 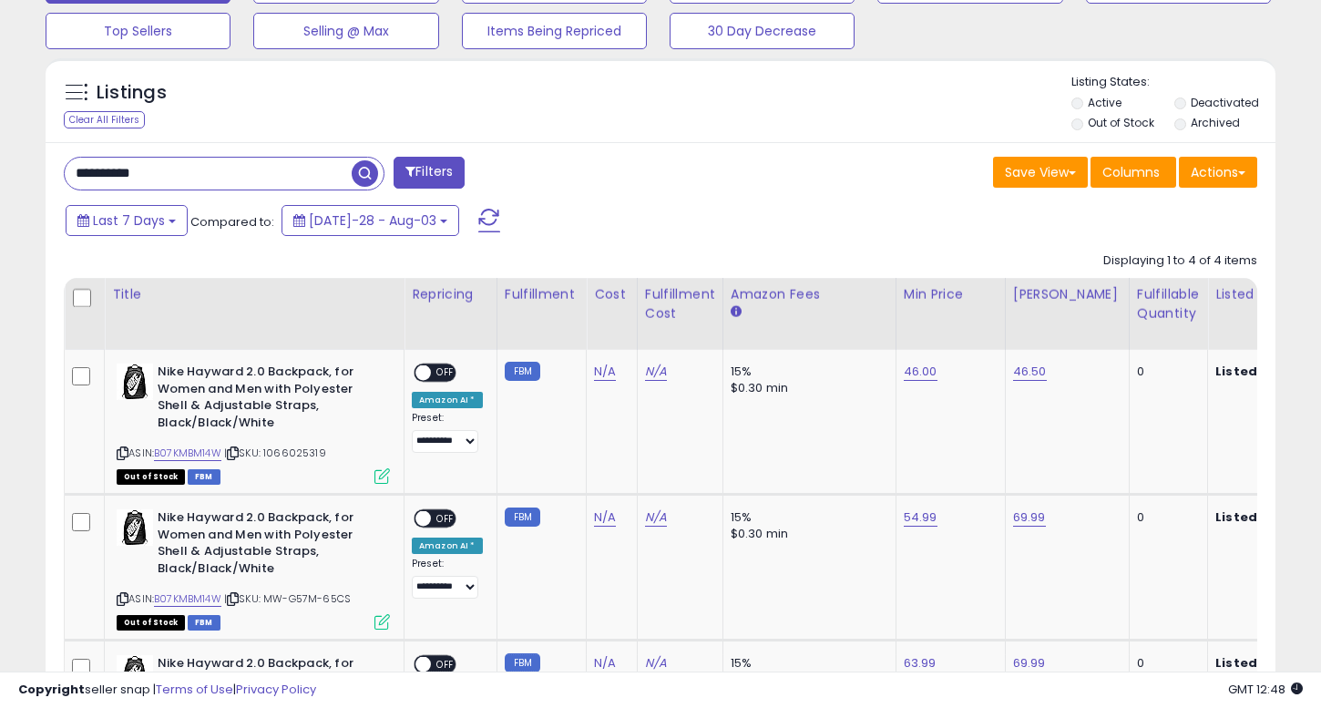 What do you see at coordinates (951, 294) in the screenshot?
I see `div: Min Price` at bounding box center [951, 294].